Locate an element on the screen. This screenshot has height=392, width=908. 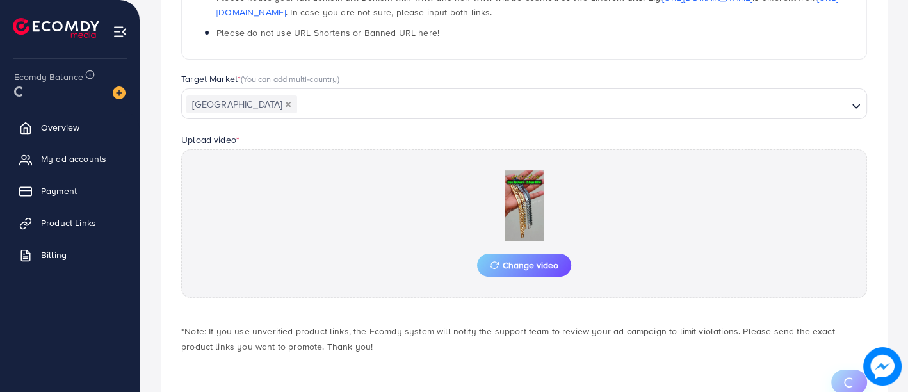
span: Product Links is located at coordinates (69, 223).